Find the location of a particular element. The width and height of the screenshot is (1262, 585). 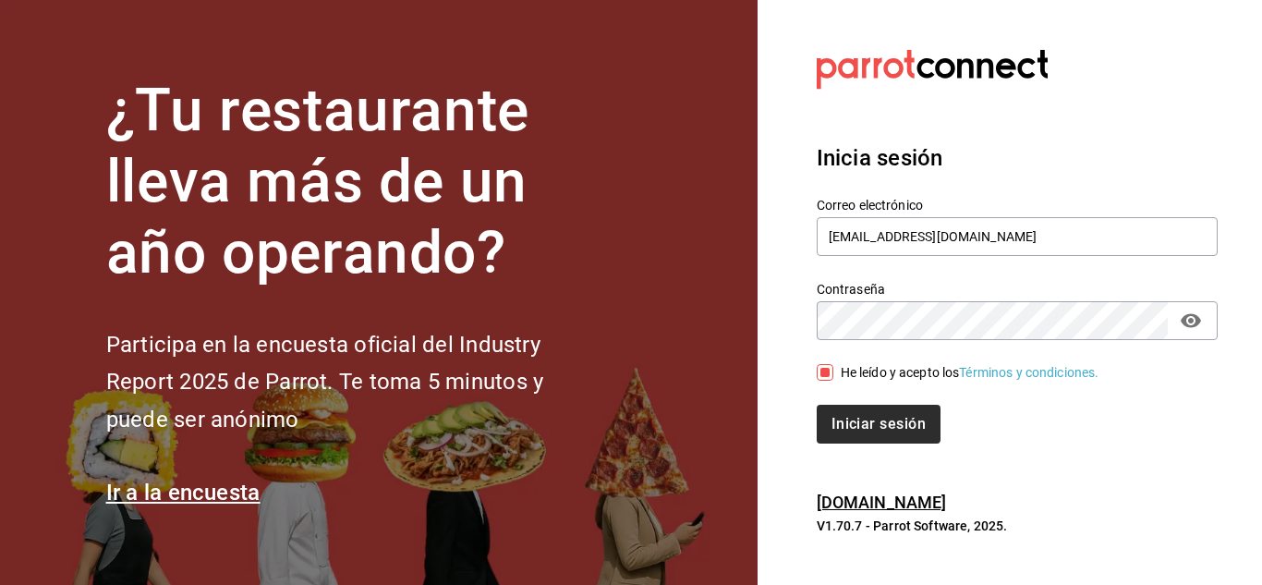

button: passwordField is located at coordinates (1191, 321).